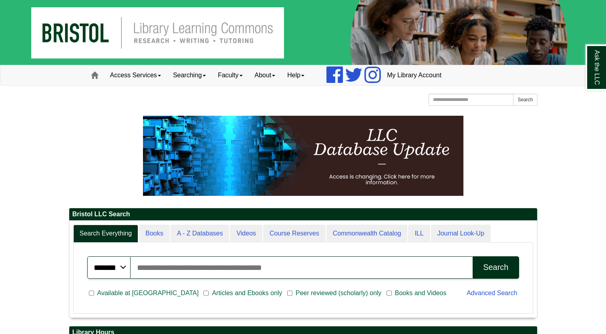 The height and width of the screenshot is (334, 606). What do you see at coordinates (230, 75) in the screenshot?
I see `a: Faculty` at bounding box center [230, 75].